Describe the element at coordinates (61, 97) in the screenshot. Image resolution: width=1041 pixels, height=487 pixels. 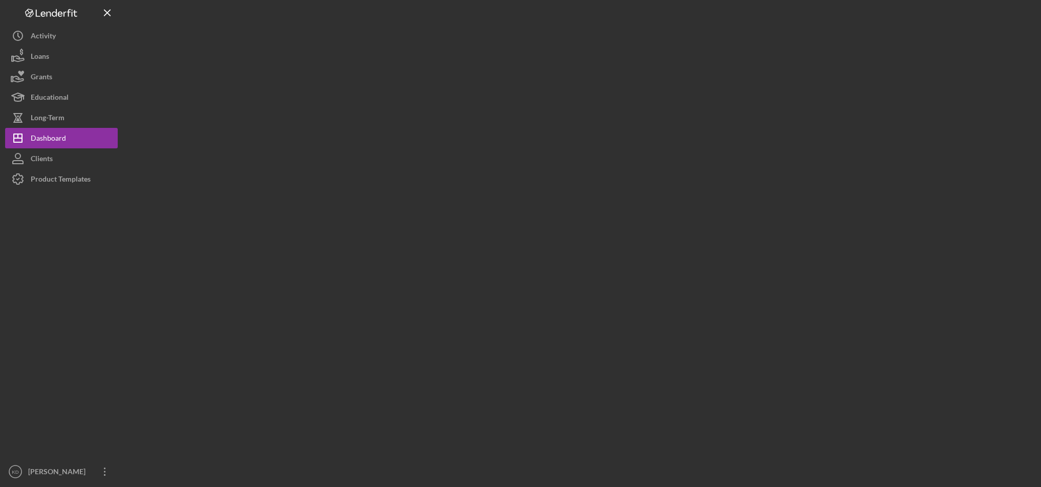
I see `button: Educational` at that location.